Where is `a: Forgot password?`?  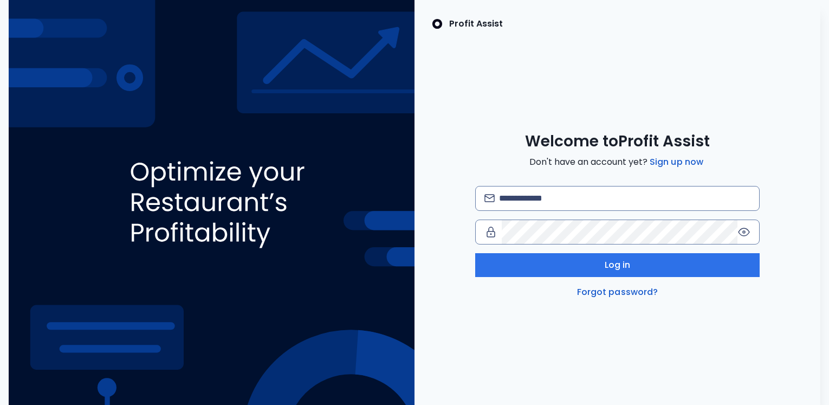 a: Forgot password? is located at coordinates (617, 292).